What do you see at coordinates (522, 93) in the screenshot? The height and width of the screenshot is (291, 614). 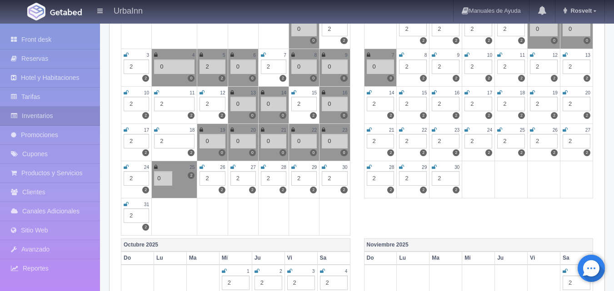 I see `small: 18` at bounding box center [522, 93].